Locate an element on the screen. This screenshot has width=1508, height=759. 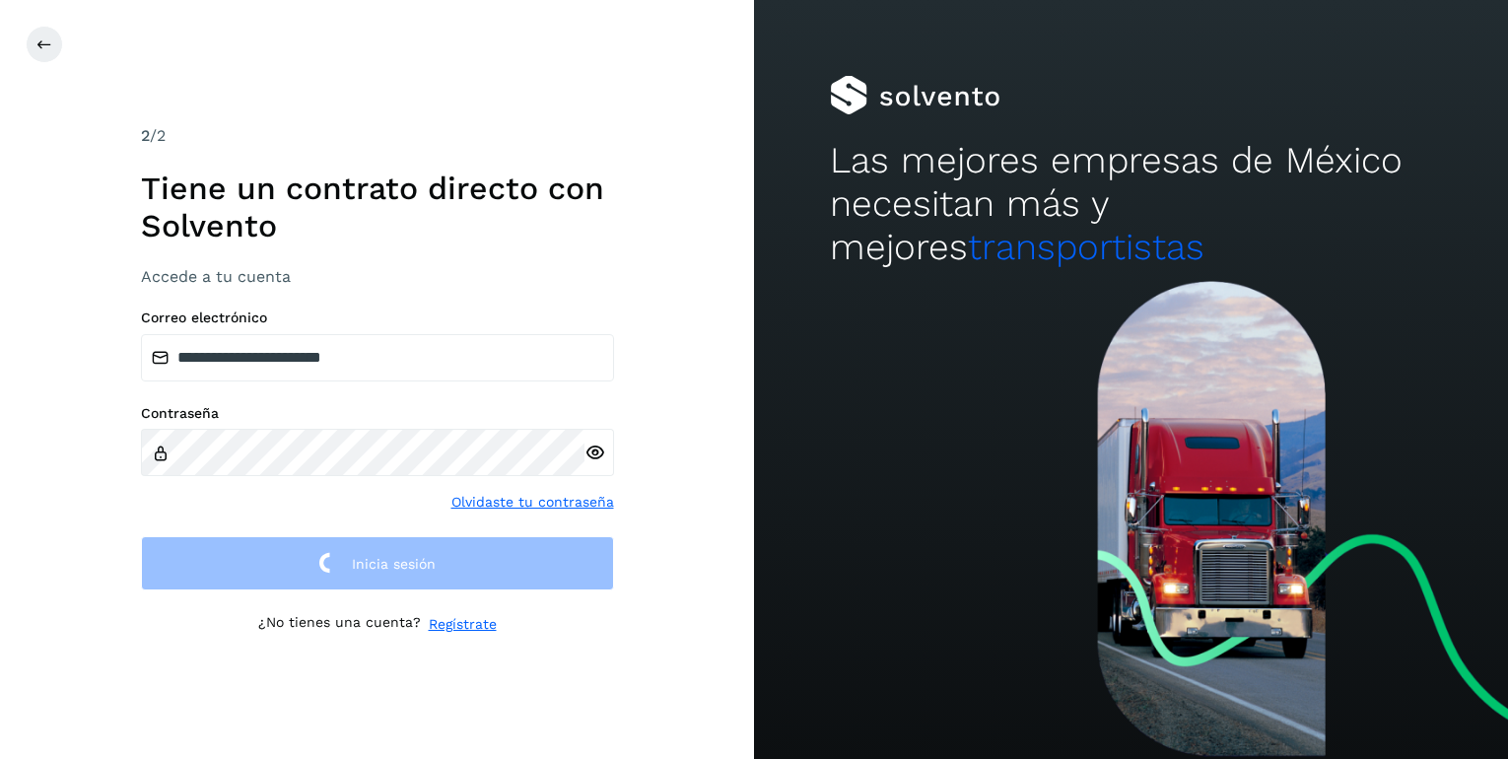
h1: Tiene un contrato directo con Solvento is located at coordinates (378, 207).